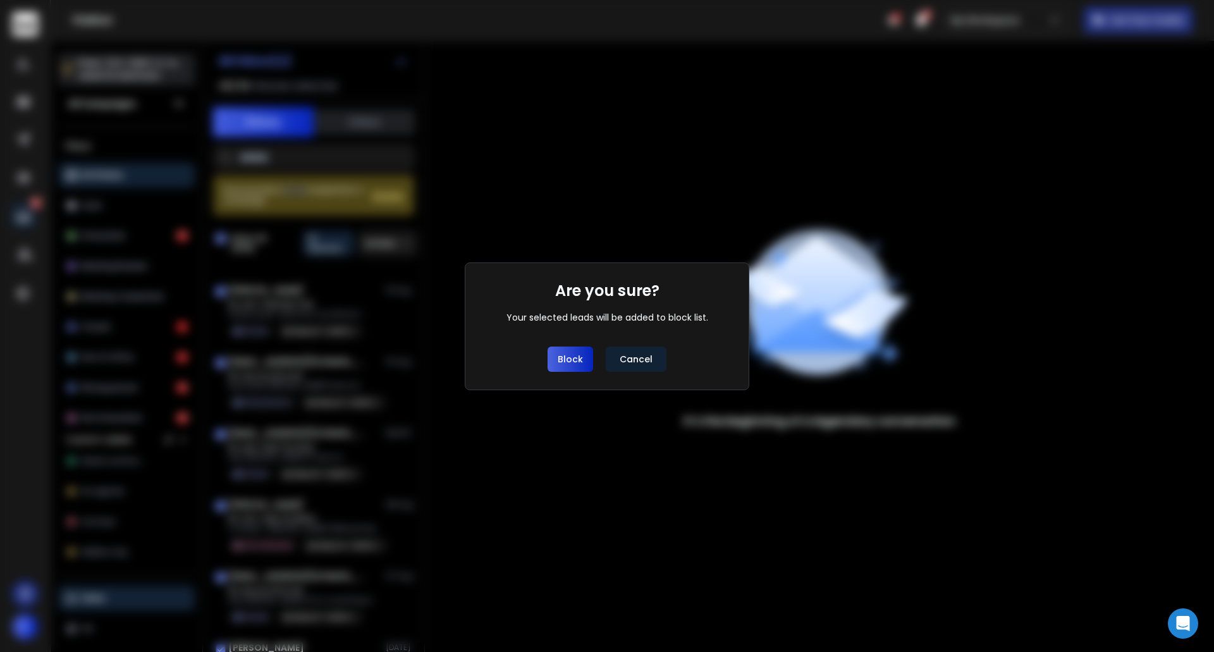 This screenshot has height=652, width=1214. I want to click on p: Block, so click(570, 359).